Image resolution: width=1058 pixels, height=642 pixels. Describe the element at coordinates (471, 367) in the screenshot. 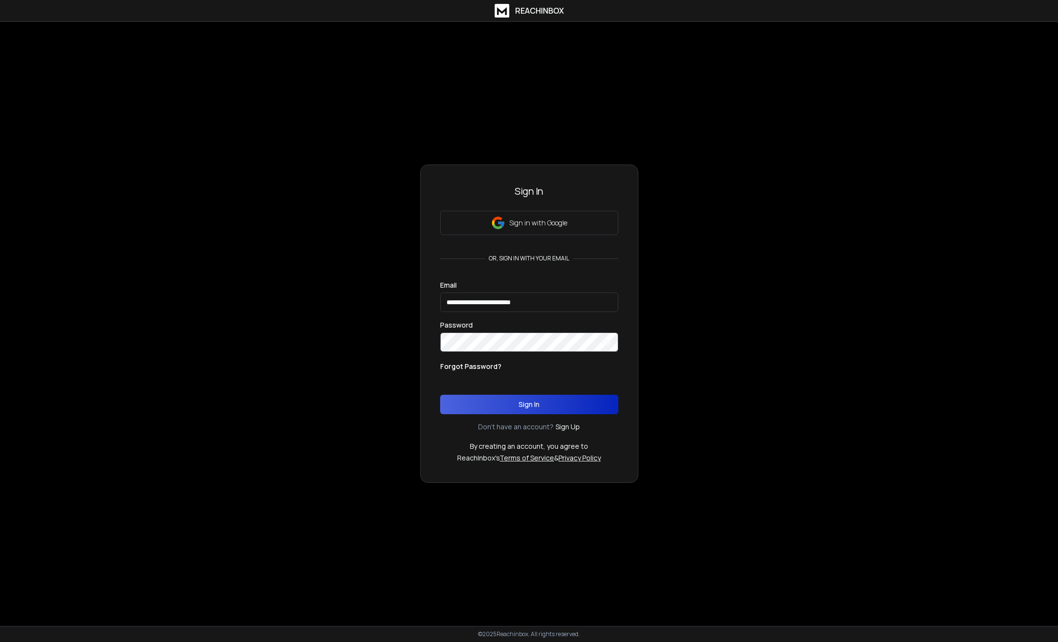

I see `p: Forgot Password?` at that location.